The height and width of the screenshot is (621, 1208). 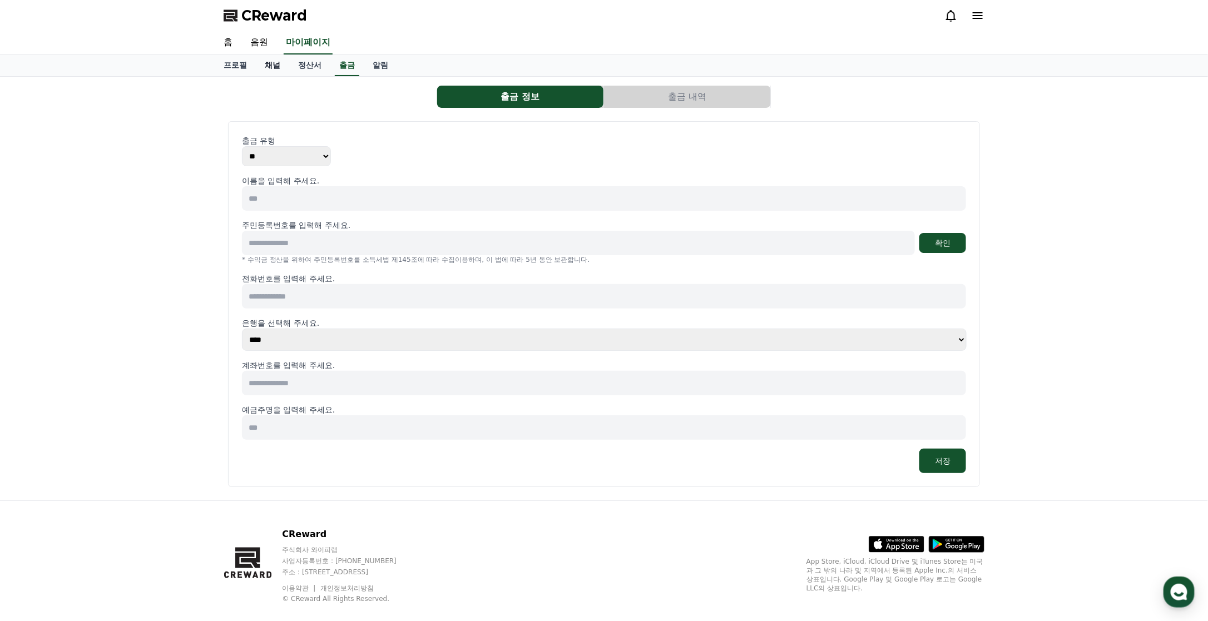 What do you see at coordinates (296, 225) in the screenshot?
I see `p: 주민등록번호를 입력해 주세요.` at bounding box center [296, 225].